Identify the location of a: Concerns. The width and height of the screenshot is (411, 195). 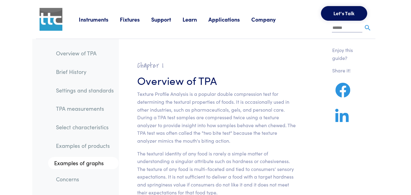
(85, 179).